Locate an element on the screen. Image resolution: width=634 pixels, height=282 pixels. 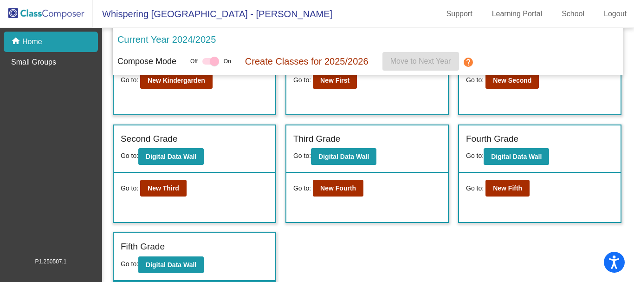
button: New Kindergarden is located at coordinates (176, 80).